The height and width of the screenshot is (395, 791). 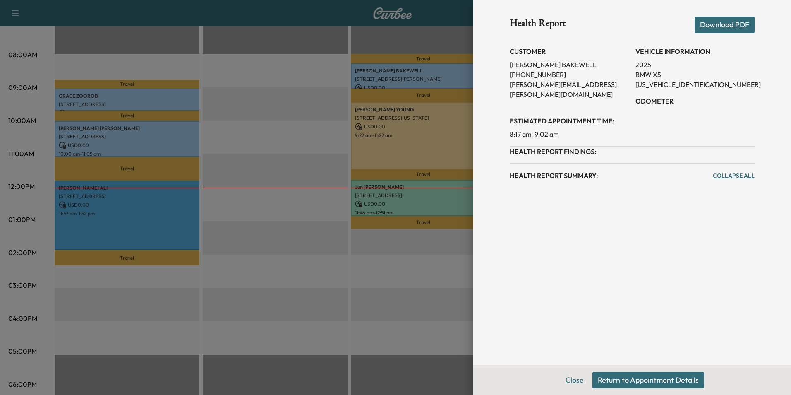 I want to click on h3: CUSTOMER, so click(x=569, y=51).